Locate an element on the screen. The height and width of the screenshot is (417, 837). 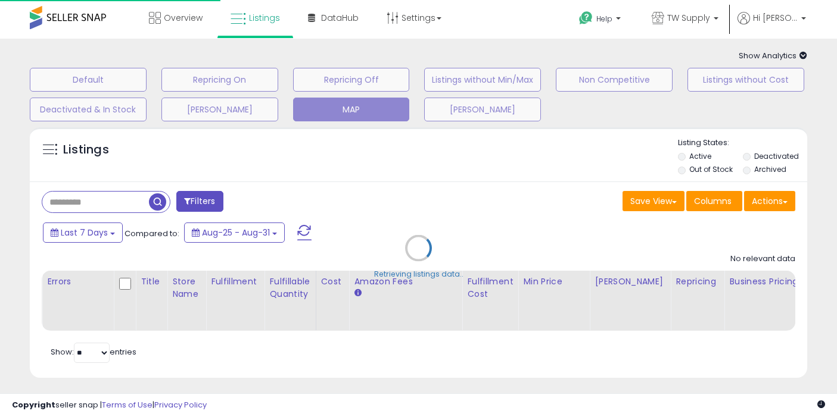
button: Non Competitive is located at coordinates (614, 80).